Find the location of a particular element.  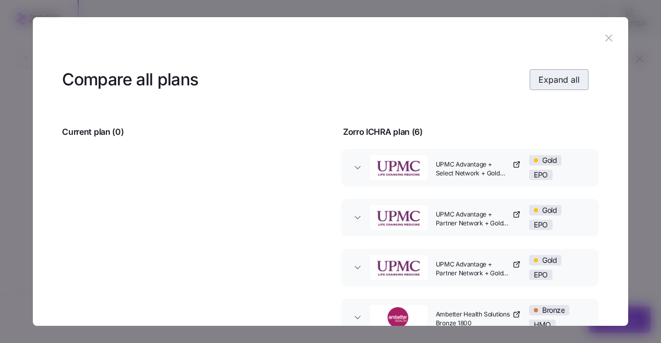

span: Expand all is located at coordinates (559, 80).